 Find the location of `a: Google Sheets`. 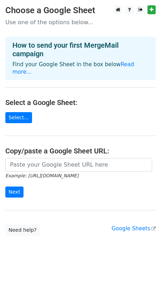

a: Google Sheets is located at coordinates (133, 228).